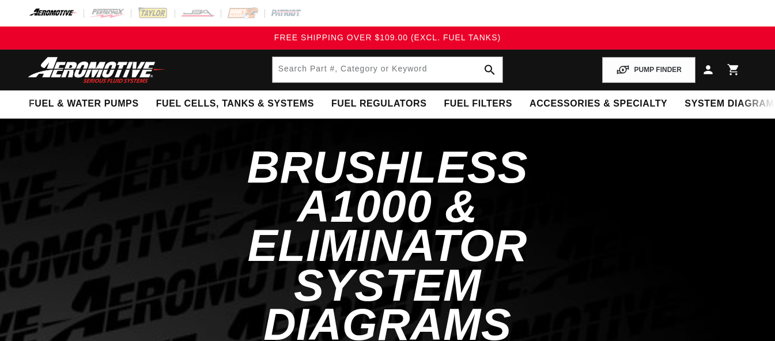  I want to click on button: PUMP FINDER, so click(649, 70).